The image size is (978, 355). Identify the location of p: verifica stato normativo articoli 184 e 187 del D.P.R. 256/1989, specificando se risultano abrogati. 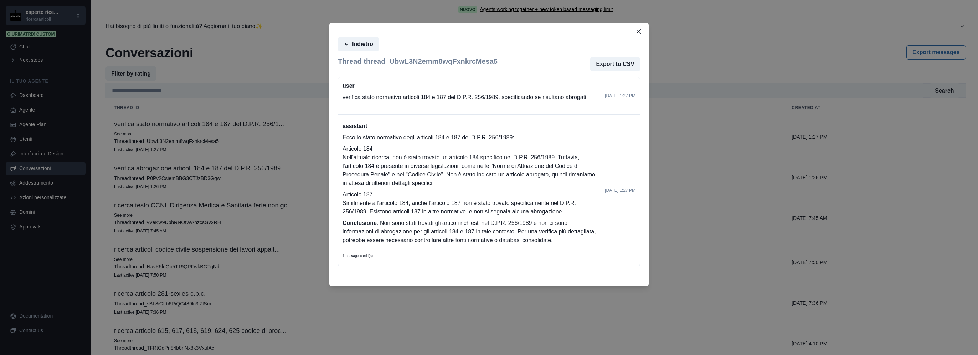
(471, 97).